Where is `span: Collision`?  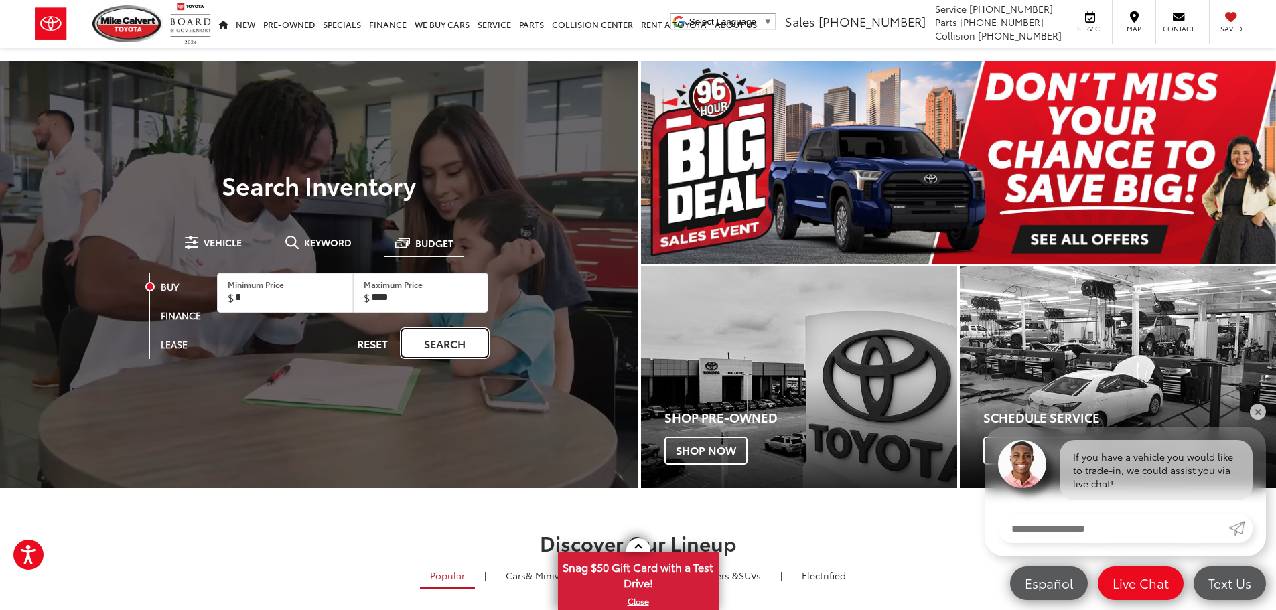 span: Collision is located at coordinates (955, 35).